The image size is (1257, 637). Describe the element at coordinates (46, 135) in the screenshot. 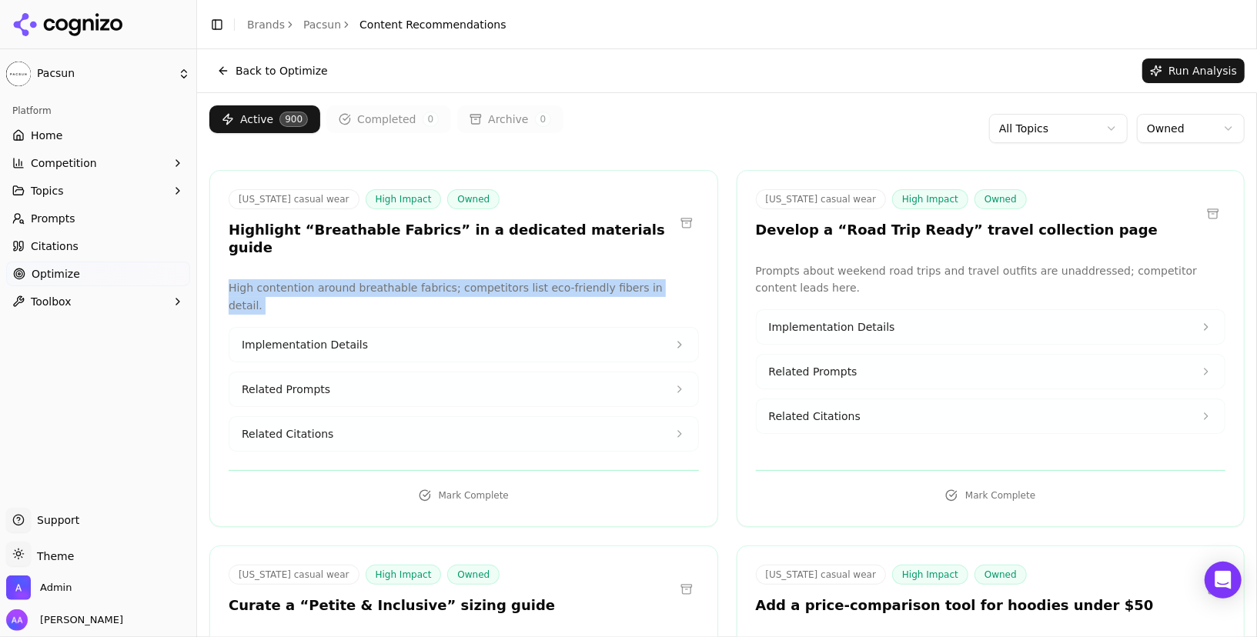

I see `span: Home` at that location.